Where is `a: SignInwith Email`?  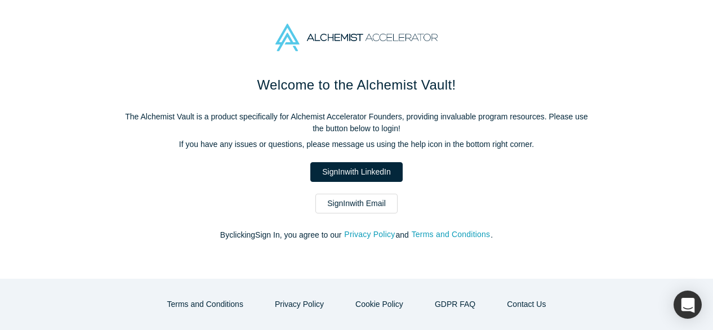 a: SignInwith Email is located at coordinates (357, 203).